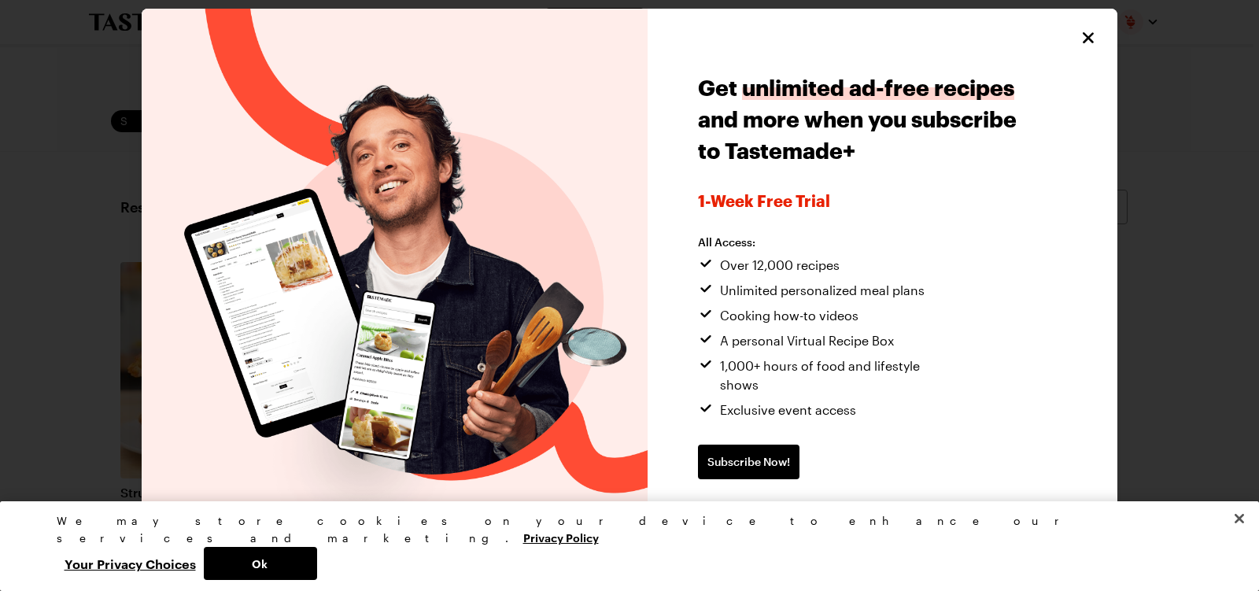 This screenshot has width=1259, height=591. Describe the element at coordinates (789, 316) in the screenshot. I see `span: Cooking how-to videos` at that location.